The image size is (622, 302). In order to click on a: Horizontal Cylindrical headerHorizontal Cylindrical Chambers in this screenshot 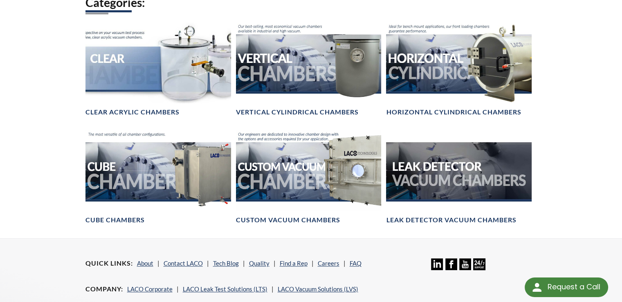, I will do `click(459, 70)`.